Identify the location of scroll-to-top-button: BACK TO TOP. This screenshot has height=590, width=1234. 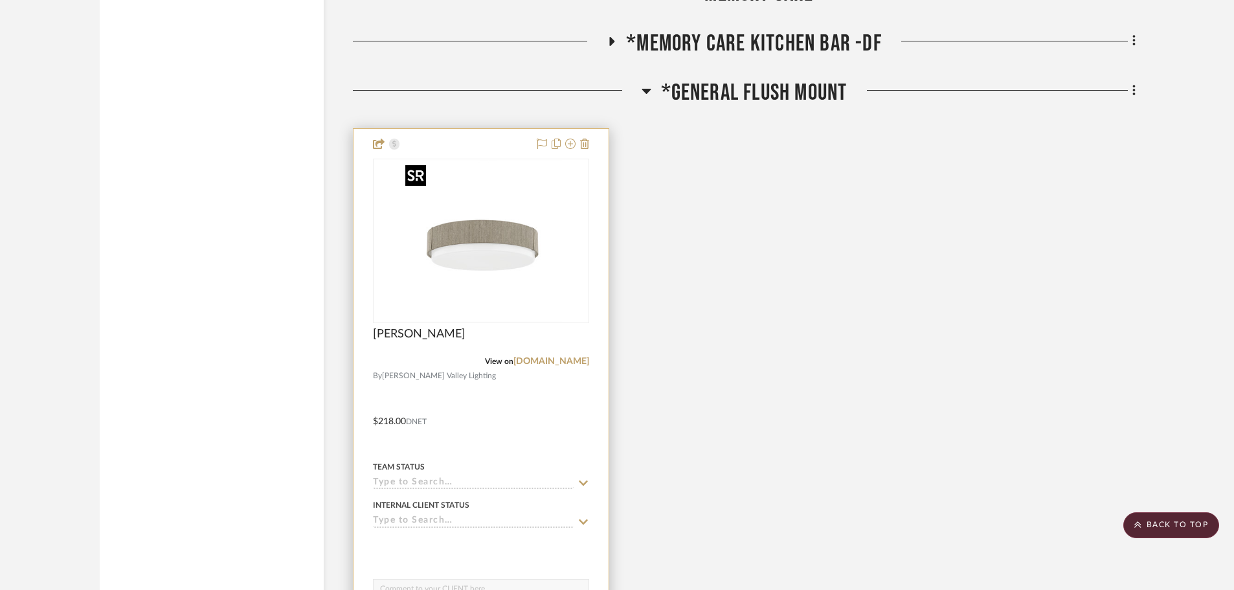
(1172, 525).